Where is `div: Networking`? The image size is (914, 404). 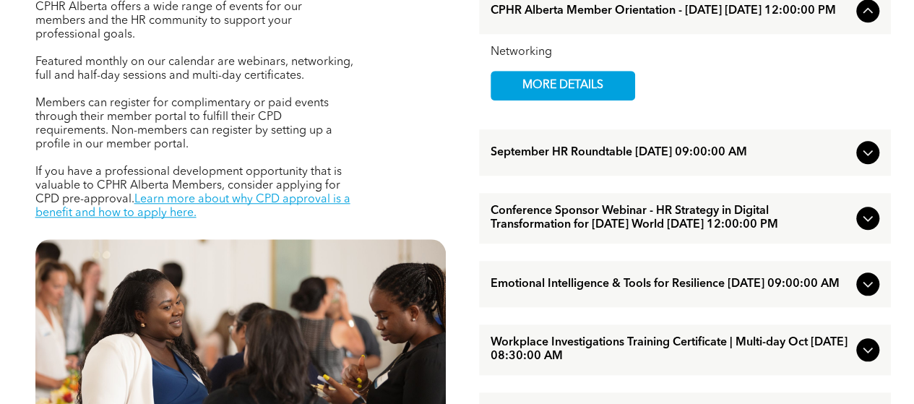
div: Networking is located at coordinates (685, 52).